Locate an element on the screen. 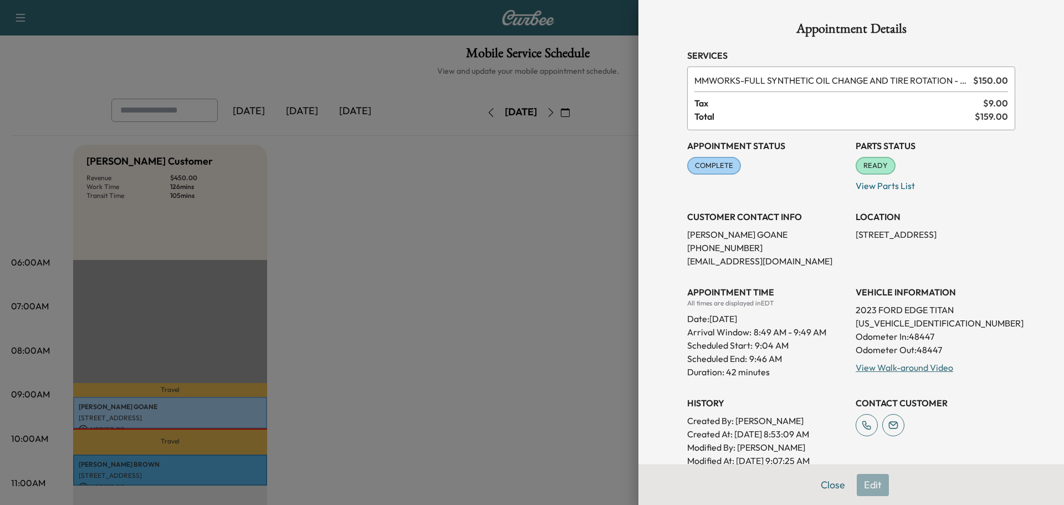 The width and height of the screenshot is (1064, 505). p: Scheduled End: is located at coordinates (717, 358).